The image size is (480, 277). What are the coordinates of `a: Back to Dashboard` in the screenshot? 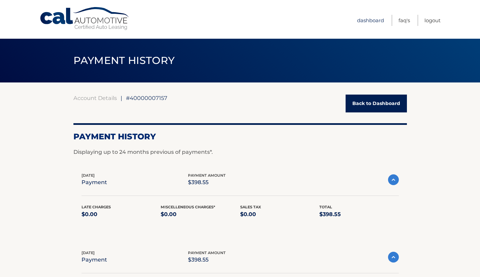 It's located at (376, 103).